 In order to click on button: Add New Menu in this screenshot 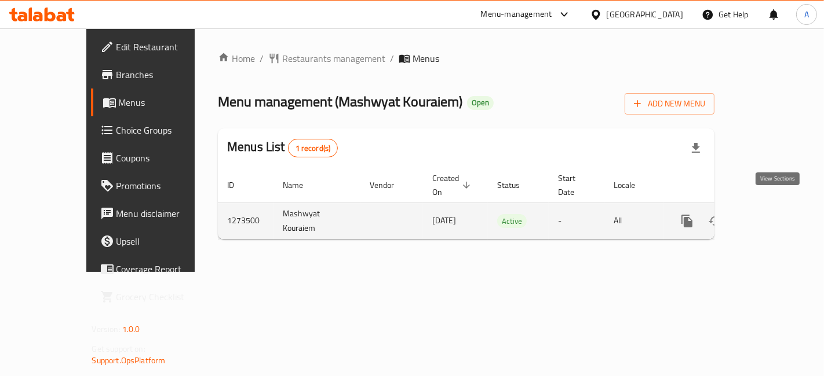, I will do `click(669, 104)`.